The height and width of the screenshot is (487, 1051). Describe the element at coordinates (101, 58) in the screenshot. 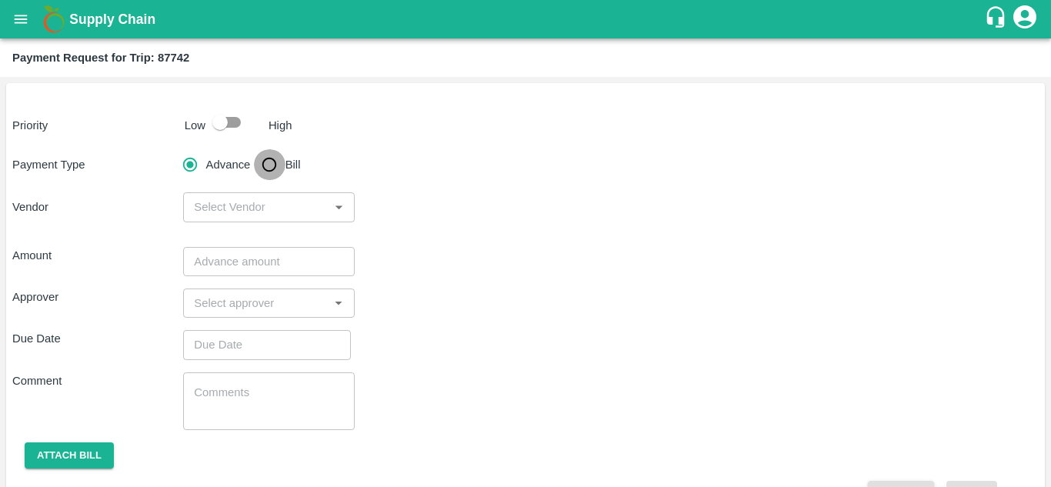

I see `b: Payment Request for Trip: 87742` at that location.